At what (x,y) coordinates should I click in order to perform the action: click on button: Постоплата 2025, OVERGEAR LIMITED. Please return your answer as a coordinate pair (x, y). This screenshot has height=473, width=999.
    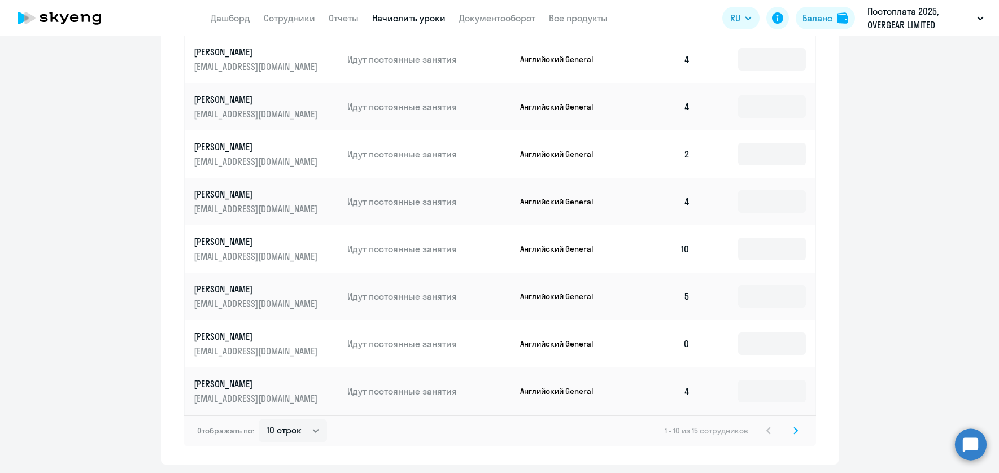
    Looking at the image, I should click on (925, 18).